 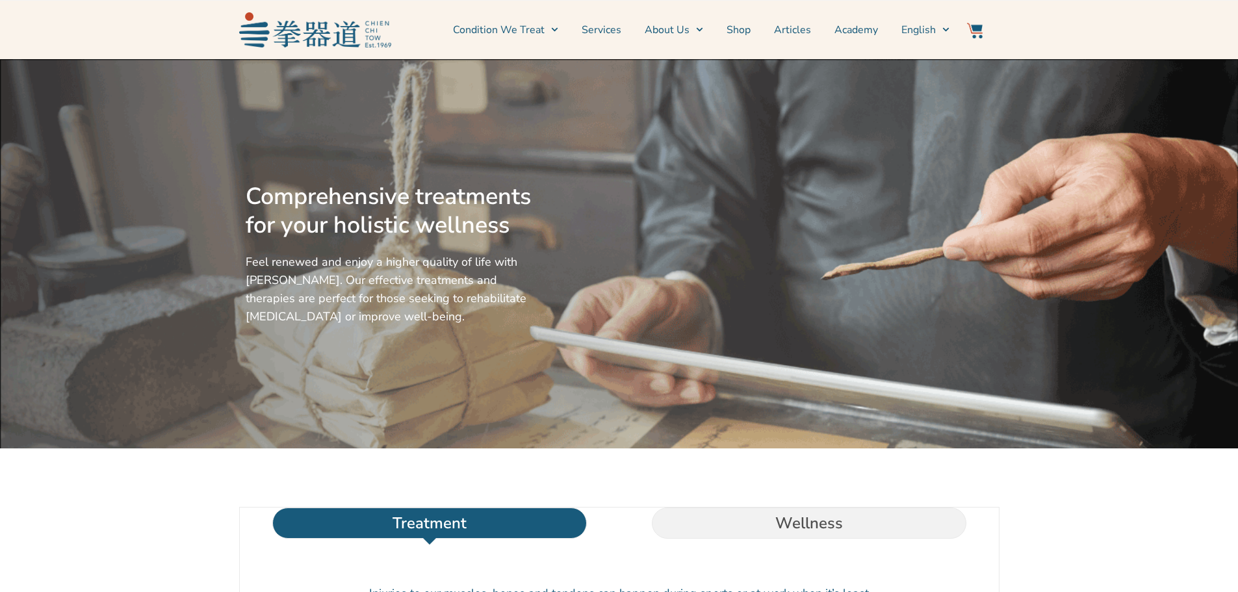 What do you see at coordinates (792, 30) in the screenshot?
I see `a: Articles` at bounding box center [792, 30].